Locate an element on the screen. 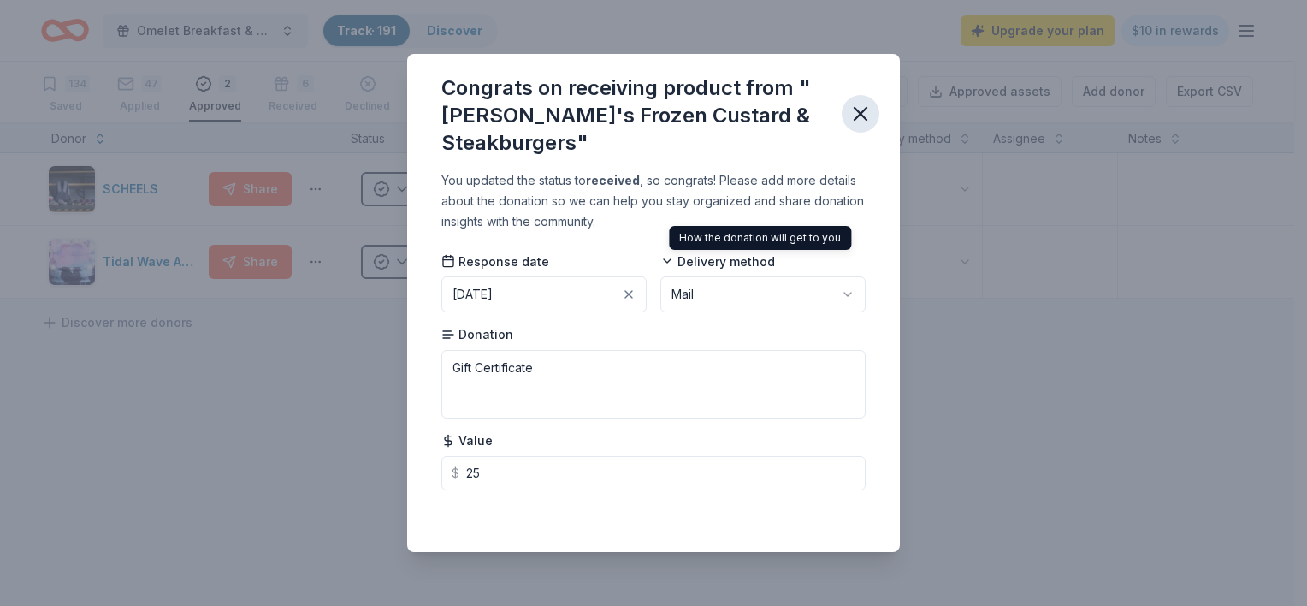  span: Value is located at coordinates (467, 441).